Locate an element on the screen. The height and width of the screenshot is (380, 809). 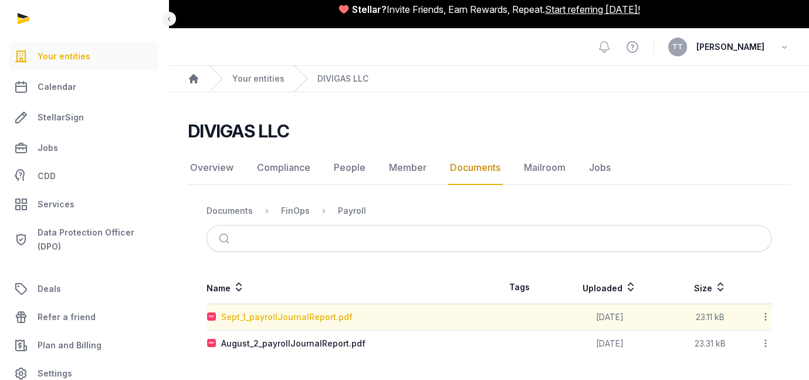
div: Payroll is located at coordinates (352, 211).